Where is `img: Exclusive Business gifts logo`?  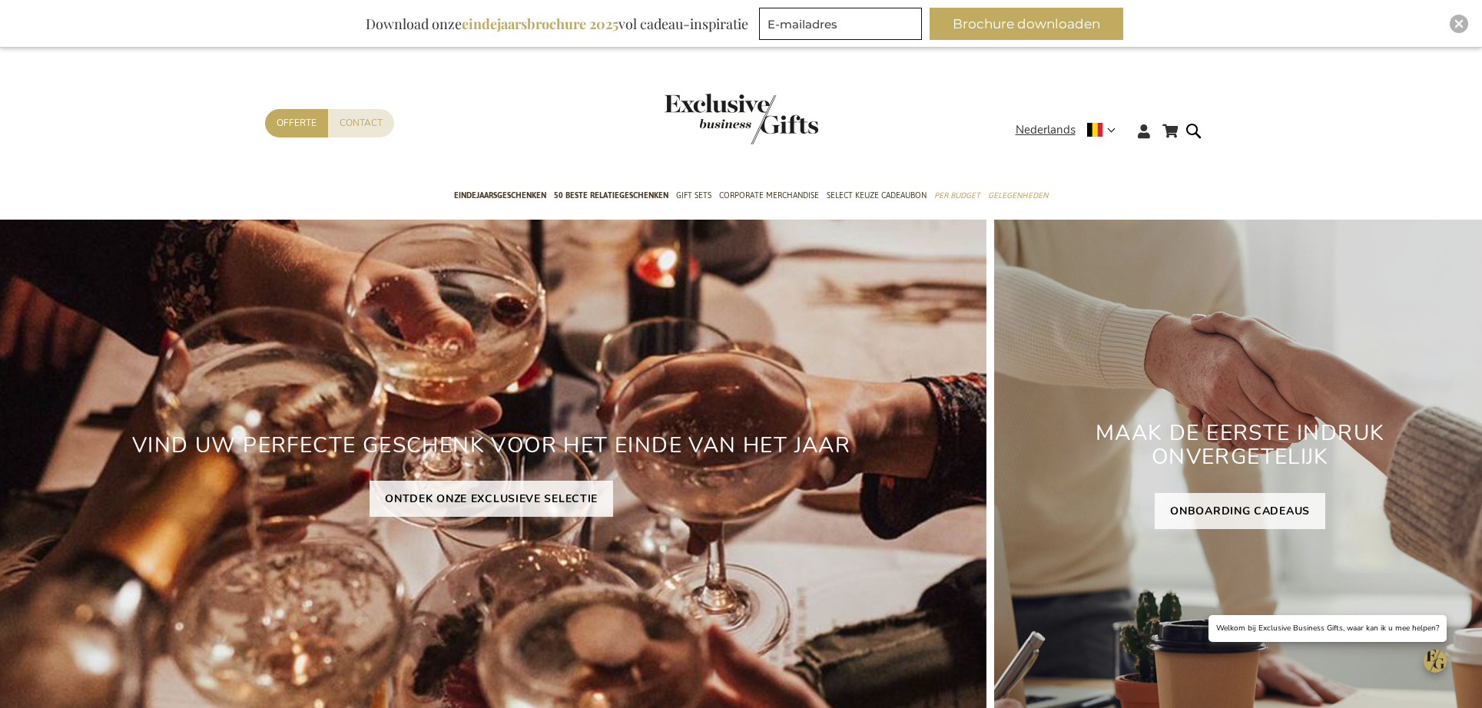
img: Exclusive Business gifts logo is located at coordinates (741, 119).